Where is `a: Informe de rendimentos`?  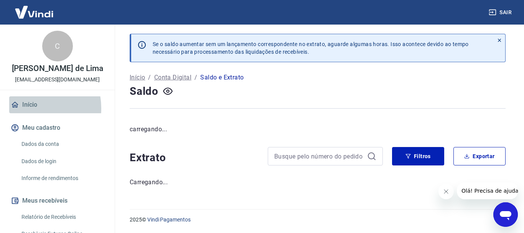
a: Informe de rendimentos is located at coordinates (62, 178).